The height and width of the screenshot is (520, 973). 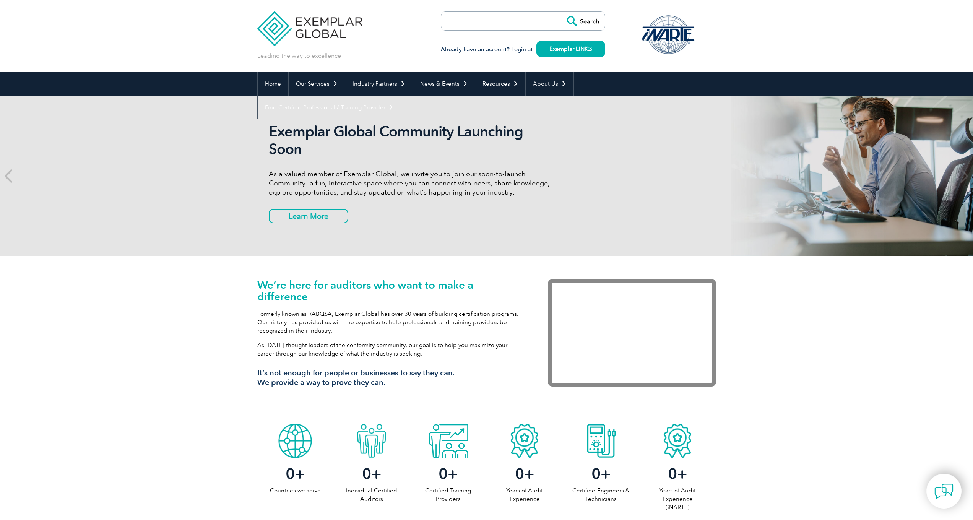 What do you see at coordinates (379, 84) in the screenshot?
I see `a: Industry Partners` at bounding box center [379, 84].